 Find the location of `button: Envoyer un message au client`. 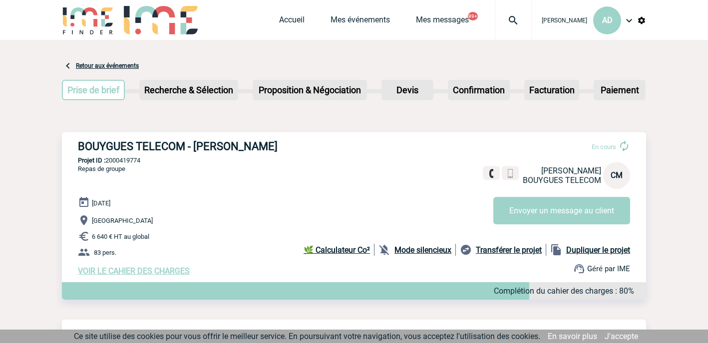

button: Envoyer un message au client is located at coordinates (561, 211).